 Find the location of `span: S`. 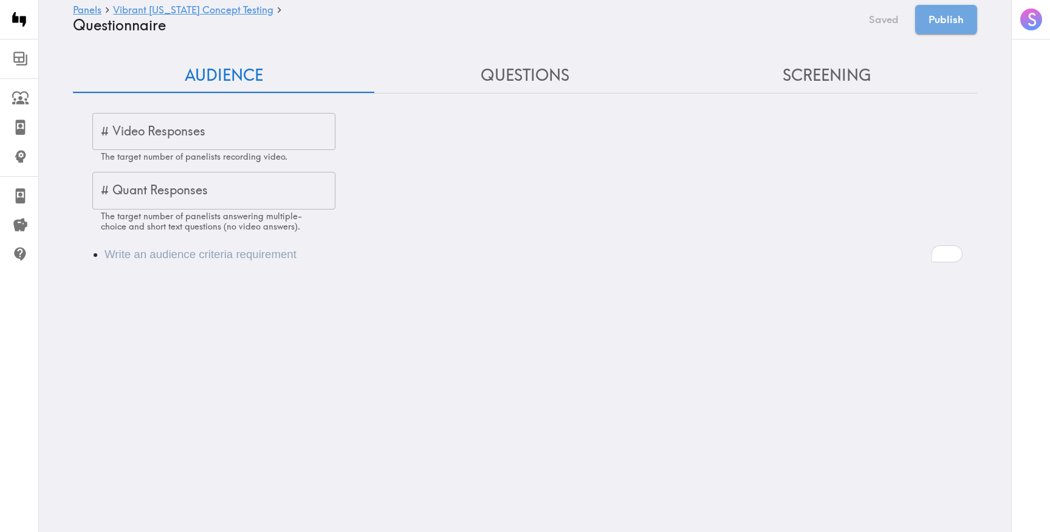

span: S is located at coordinates (1031, 19).